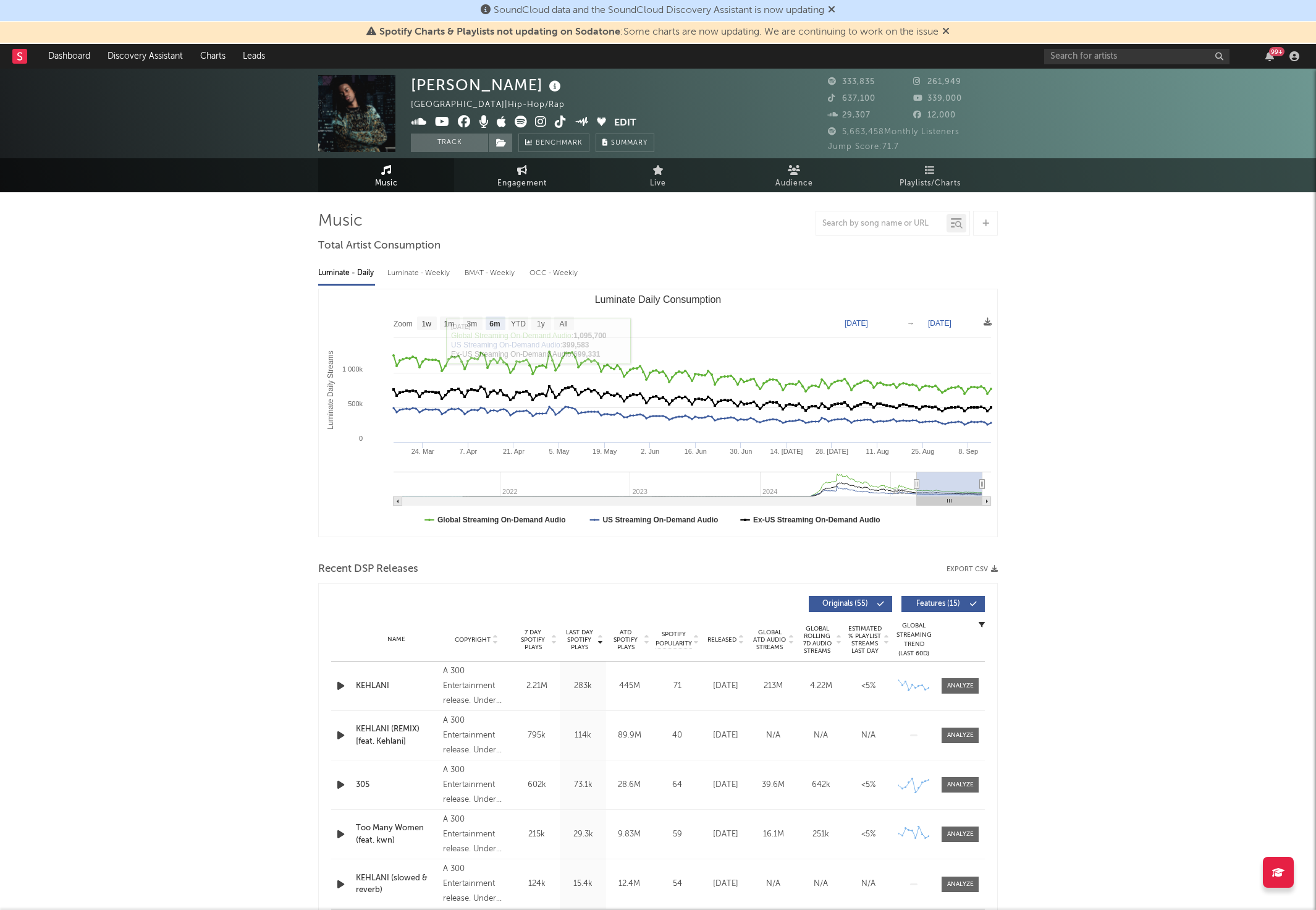  Describe the element at coordinates (427, 324) in the screenshot. I see `text: 1w` at that location.